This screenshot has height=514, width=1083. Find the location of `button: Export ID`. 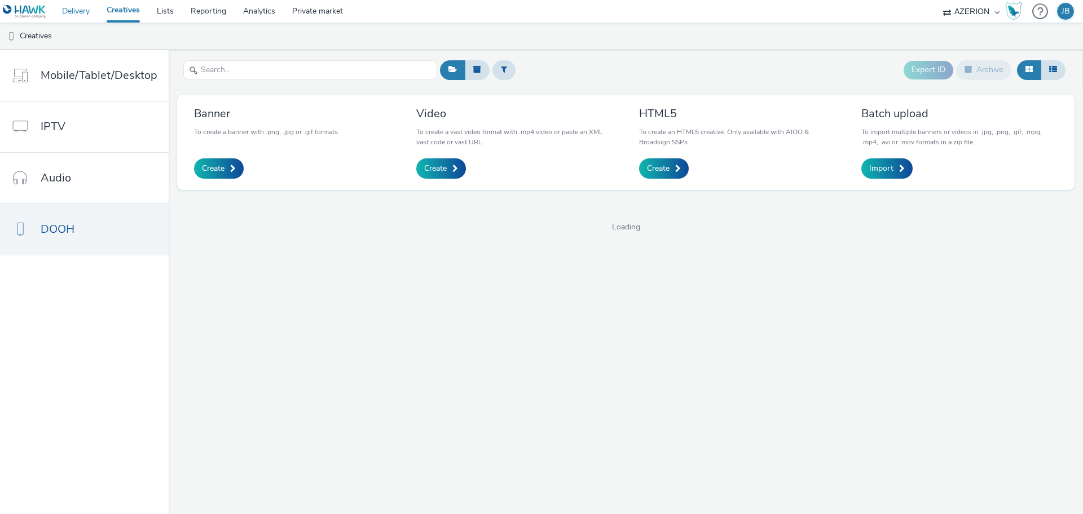

button: Export ID is located at coordinates (928, 70).